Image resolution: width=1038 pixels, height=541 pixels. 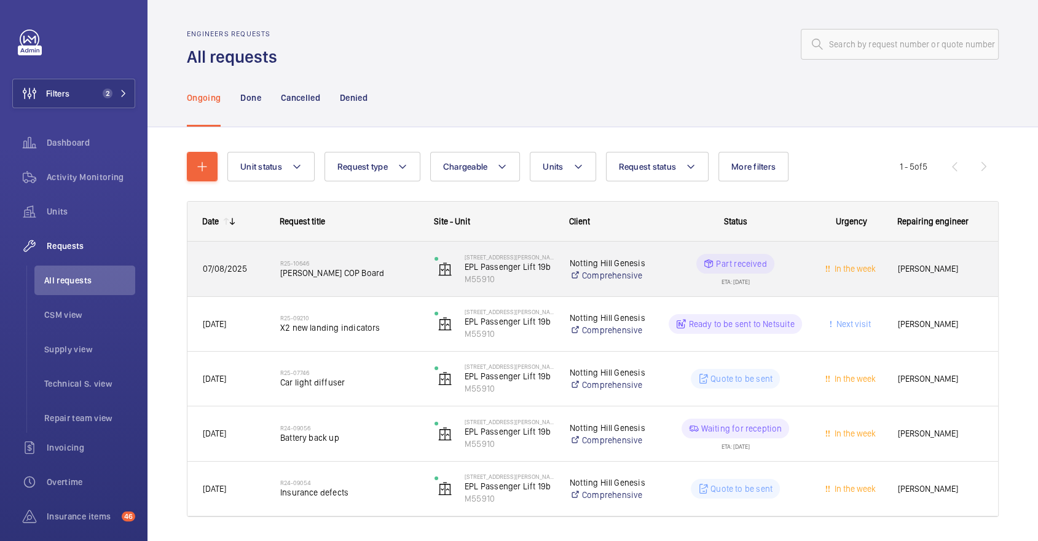 What do you see at coordinates (349, 263) in the screenshot?
I see `h2: R25-10646` at bounding box center [349, 263].